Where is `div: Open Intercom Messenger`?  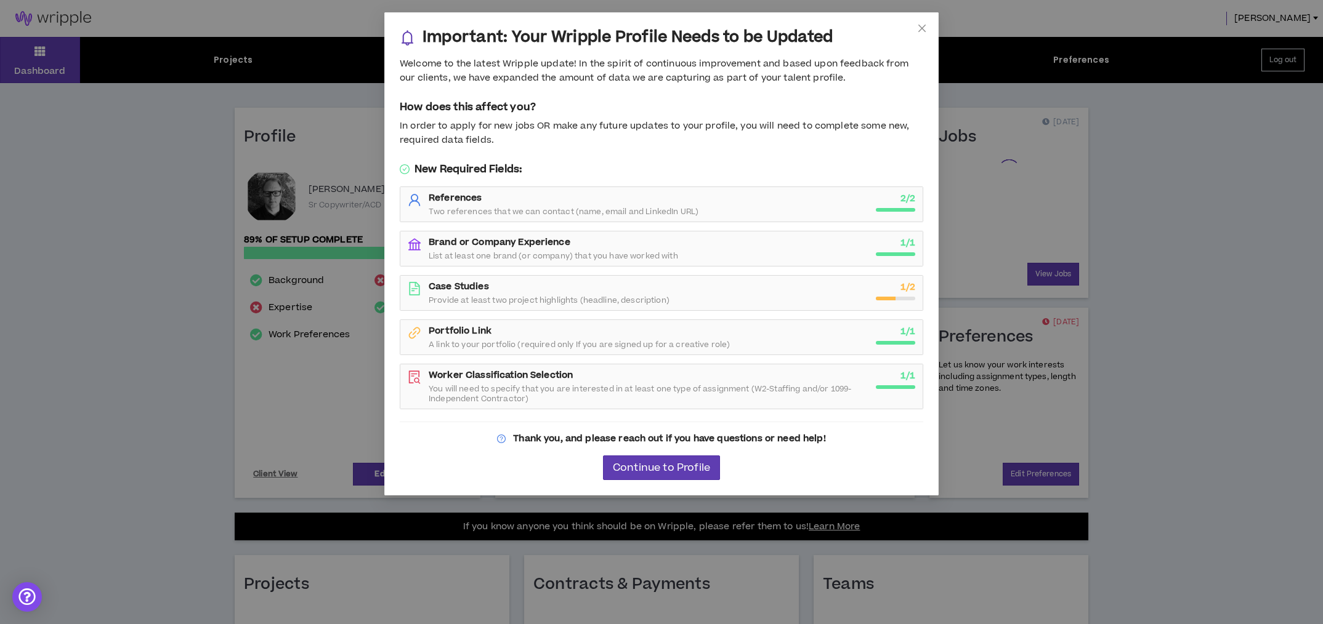
div: Open Intercom Messenger is located at coordinates (27, 597).